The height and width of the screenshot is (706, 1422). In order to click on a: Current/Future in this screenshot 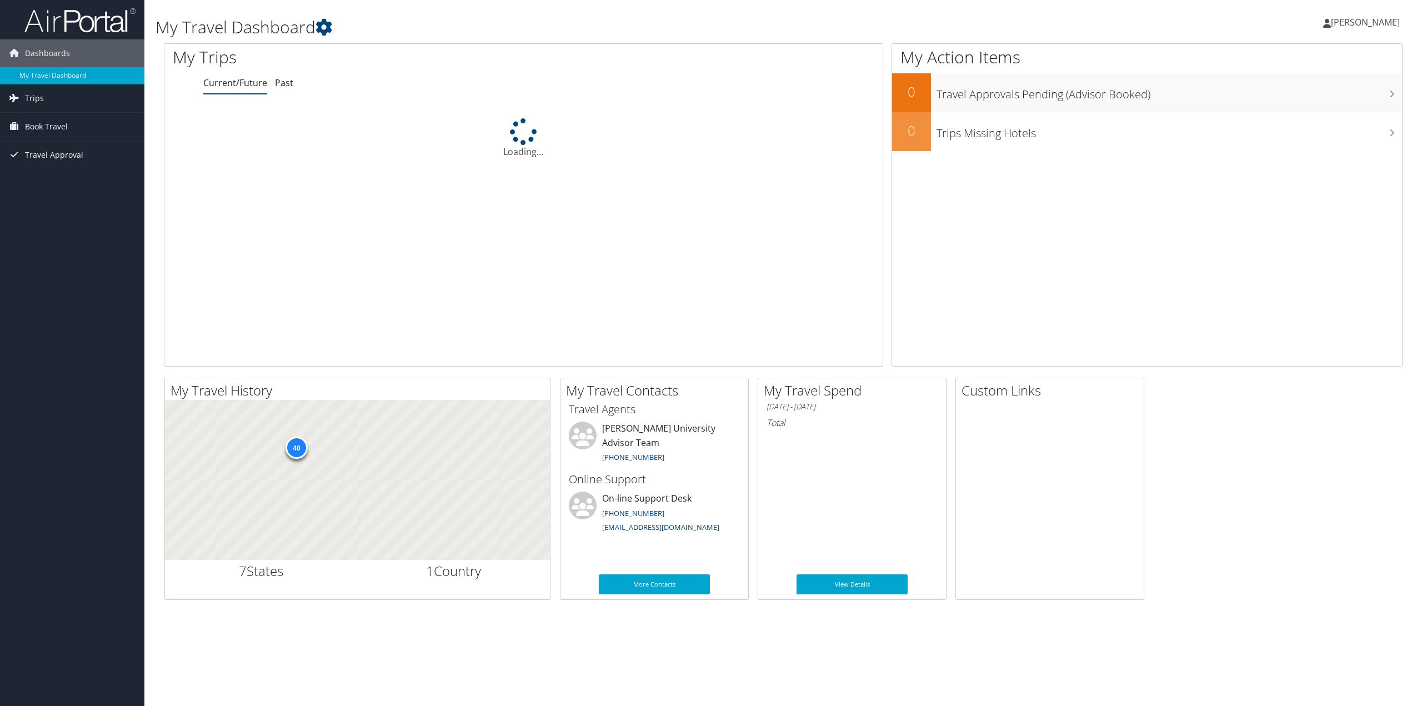, I will do `click(235, 83)`.